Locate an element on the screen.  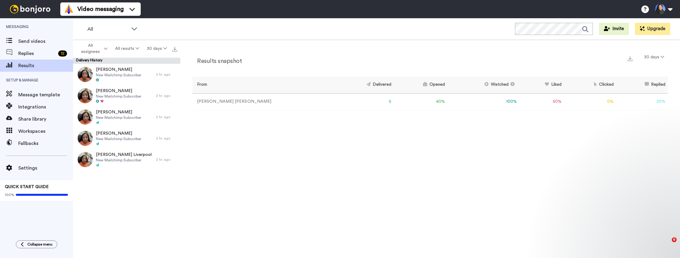
span: All assignees is located at coordinates (90, 49).